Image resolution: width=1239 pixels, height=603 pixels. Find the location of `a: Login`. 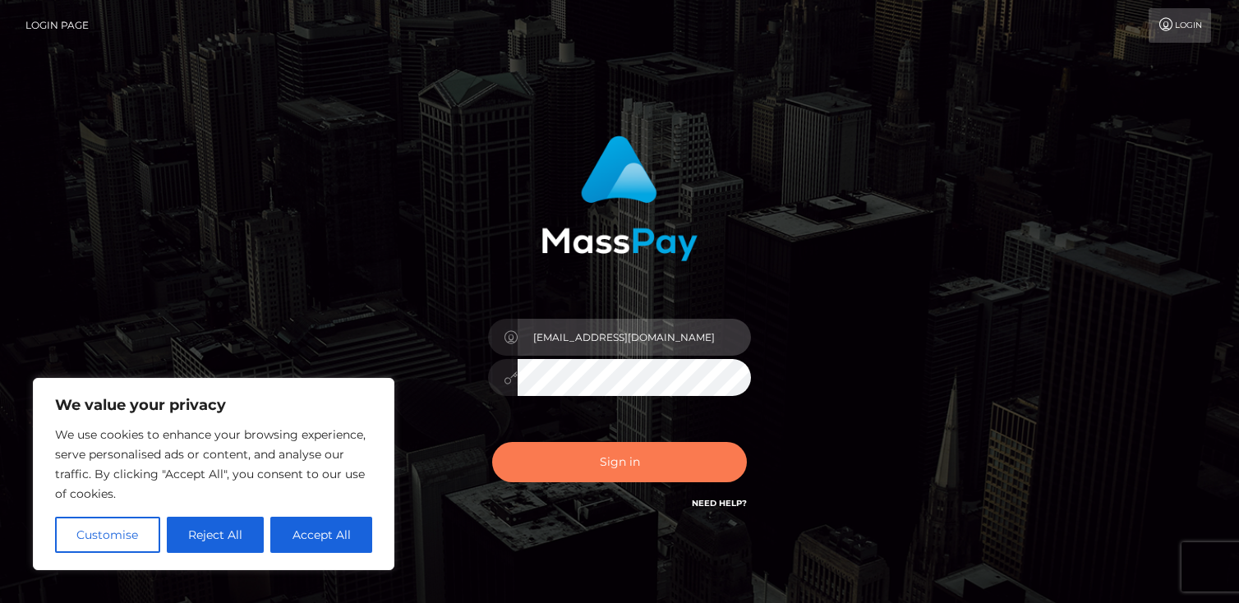

a: Login is located at coordinates (1180, 25).